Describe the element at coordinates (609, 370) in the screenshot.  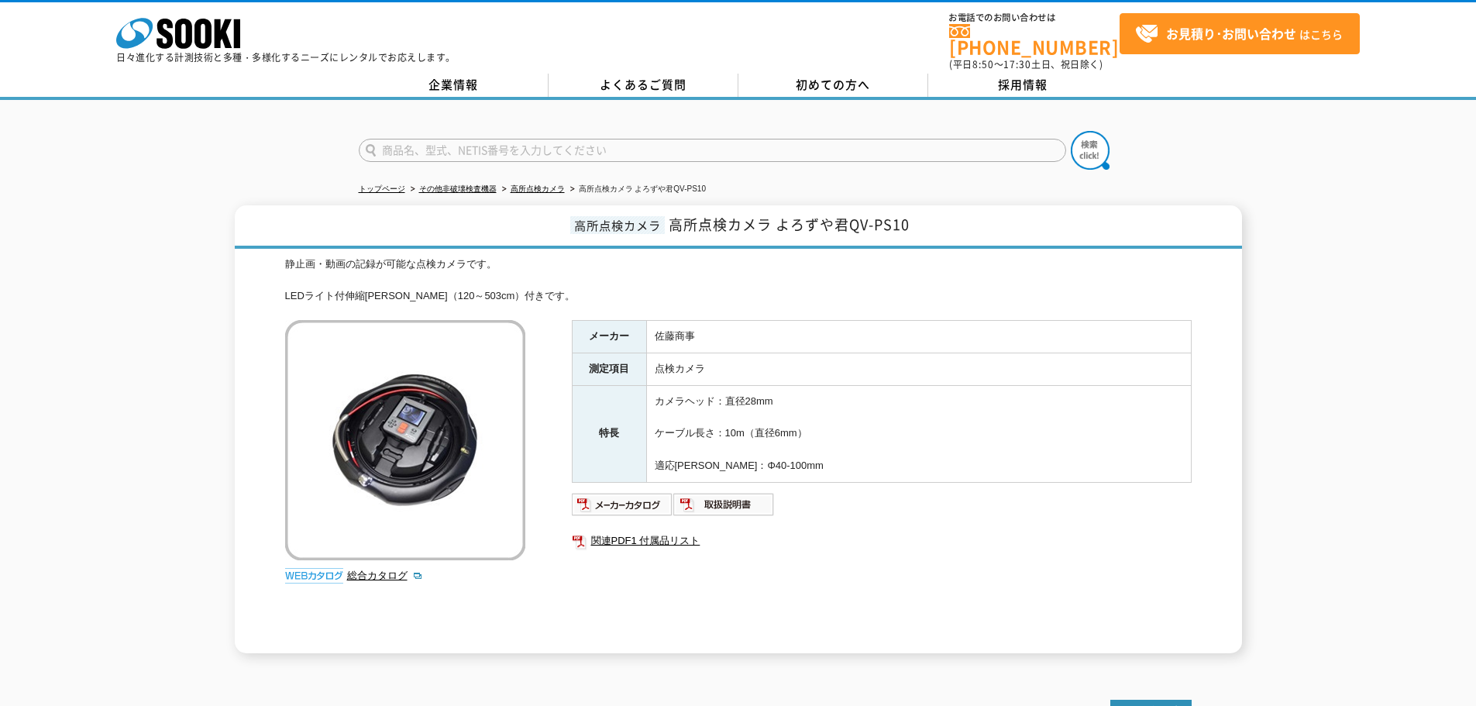
I see `th: 測定項目` at that location.